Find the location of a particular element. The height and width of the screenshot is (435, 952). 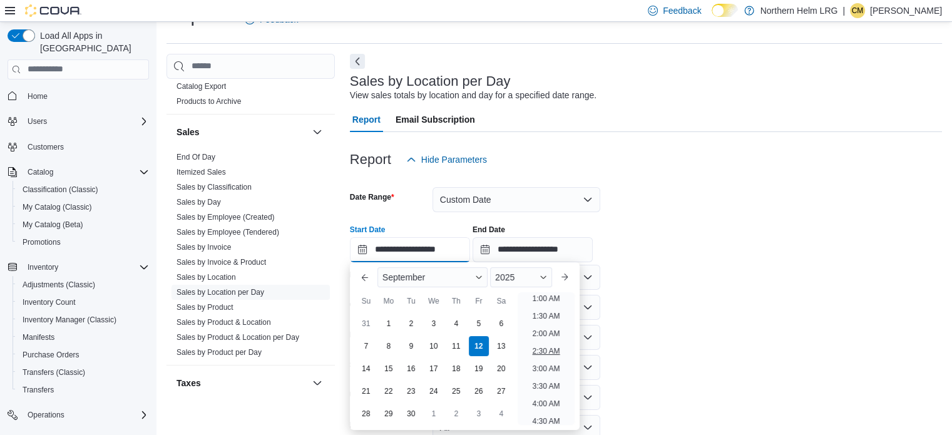

div: day-17 is located at coordinates (434, 369).